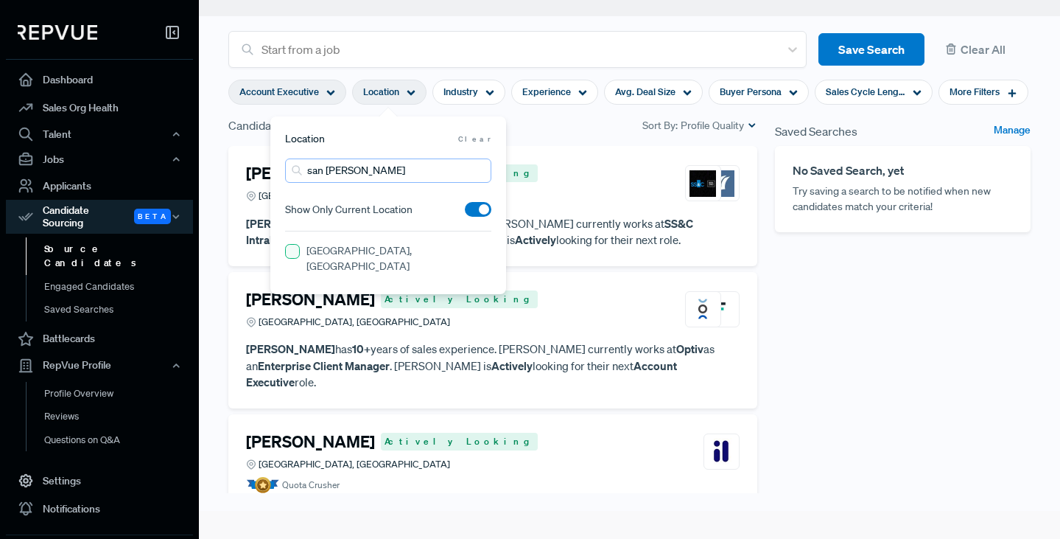 The height and width of the screenshot is (539, 1060). What do you see at coordinates (119, 416) in the screenshot?
I see `a: Reviews` at bounding box center [119, 416].